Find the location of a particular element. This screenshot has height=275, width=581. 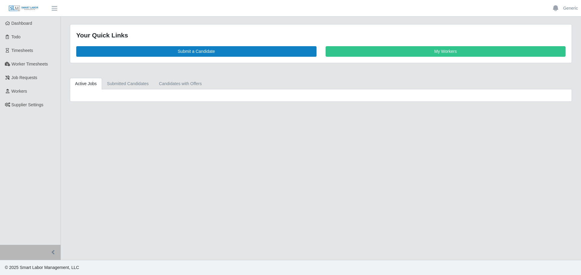

a: Submit a Candidate is located at coordinates (196, 51).